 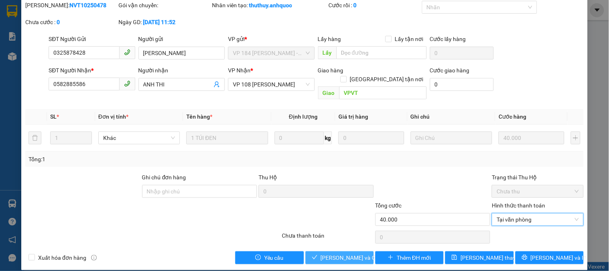 What do you see at coordinates (451, 138) in the screenshot?
I see `input: Ghi Chú` at bounding box center [451, 138].